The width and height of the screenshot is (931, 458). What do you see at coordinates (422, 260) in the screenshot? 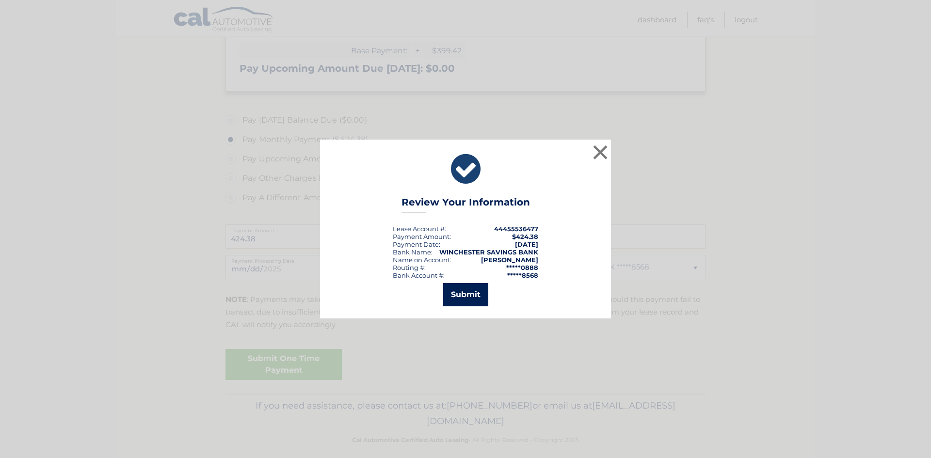
I see `div: Name on Account:` at bounding box center [422, 260].